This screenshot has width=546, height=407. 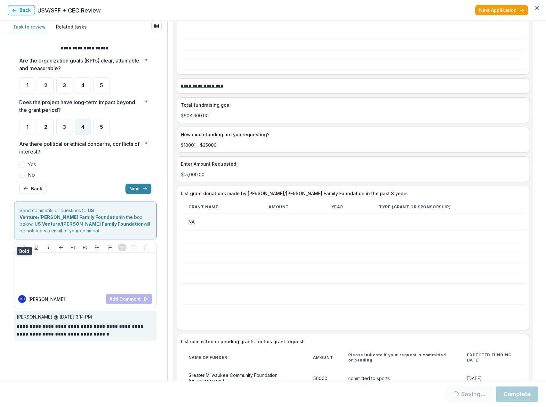 I want to click on p: $608,300.00, so click(x=353, y=115).